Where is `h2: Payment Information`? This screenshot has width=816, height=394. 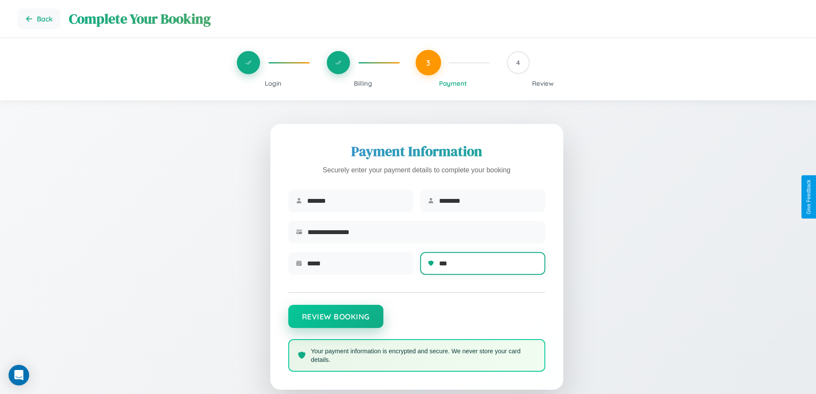
h2: Payment Information is located at coordinates (417, 151).